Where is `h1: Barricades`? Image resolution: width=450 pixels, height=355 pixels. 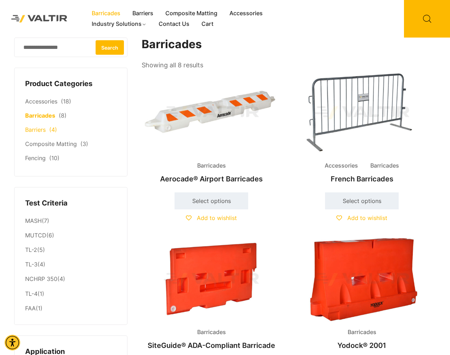
h1: Barricades is located at coordinates (287, 44).